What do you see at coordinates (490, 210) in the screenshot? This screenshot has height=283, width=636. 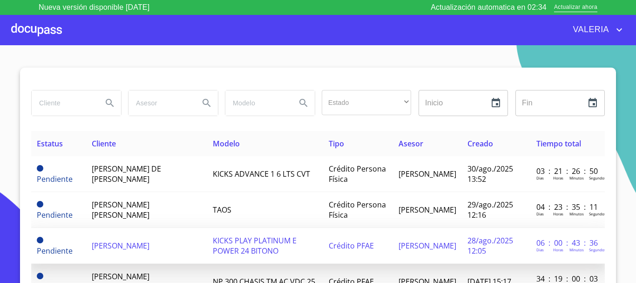 I see `span: 29/ago./2025 12:16` at bounding box center [490, 210].